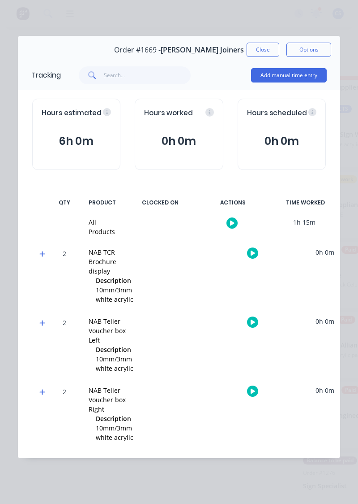 The height and width of the screenshot is (504, 358). Describe the element at coordinates (46, 75) in the screenshot. I see `div: Tracking` at that location.